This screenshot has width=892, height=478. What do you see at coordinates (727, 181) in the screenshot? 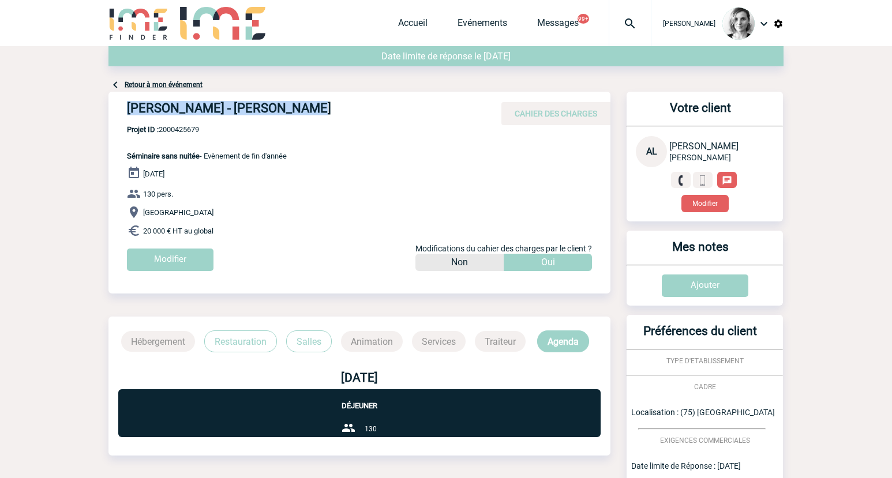
I see `img: chat-24-px-w.png` at bounding box center [727, 181].